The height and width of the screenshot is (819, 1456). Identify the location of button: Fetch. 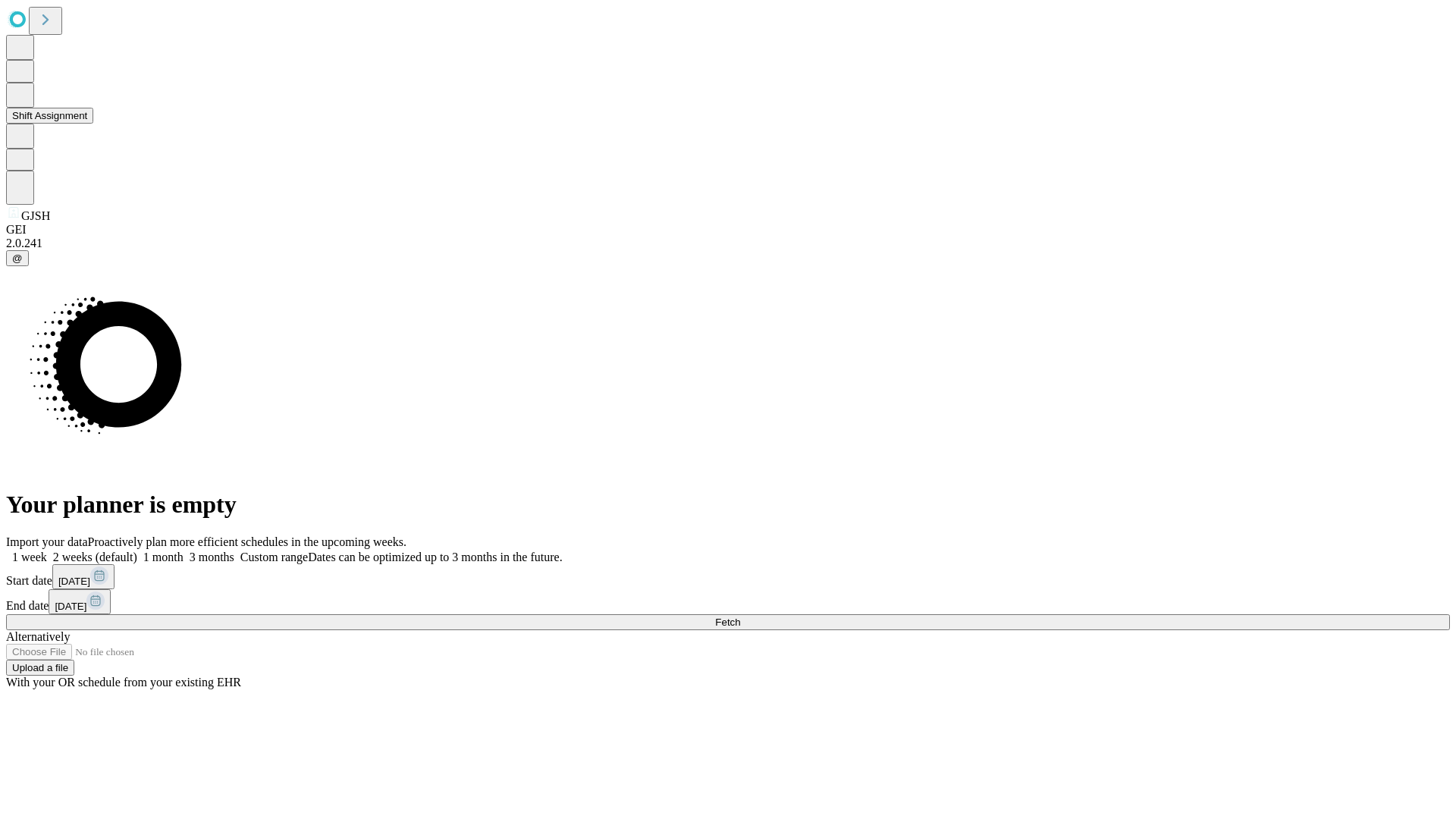
(728, 622).